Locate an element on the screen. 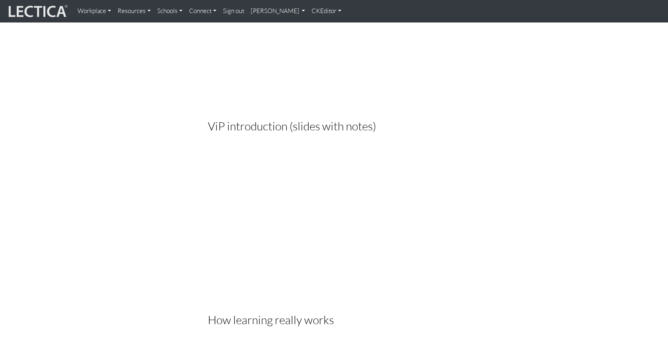 The width and height of the screenshot is (668, 363). a: Schools is located at coordinates (170, 11).